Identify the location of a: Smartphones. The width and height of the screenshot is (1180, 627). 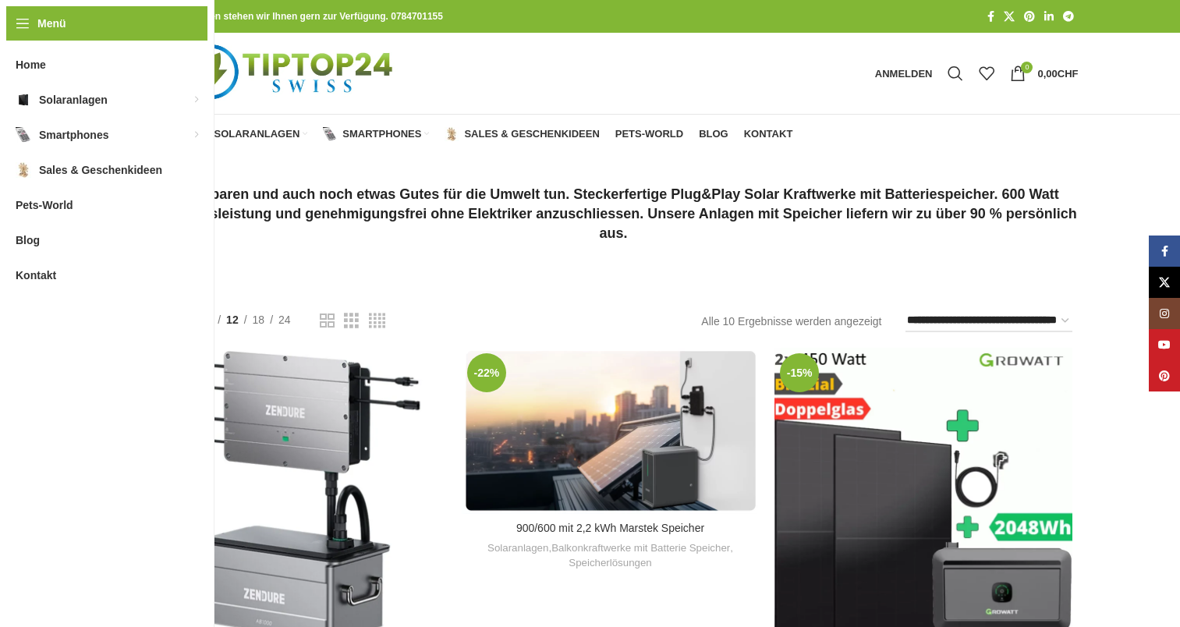
(376, 134).